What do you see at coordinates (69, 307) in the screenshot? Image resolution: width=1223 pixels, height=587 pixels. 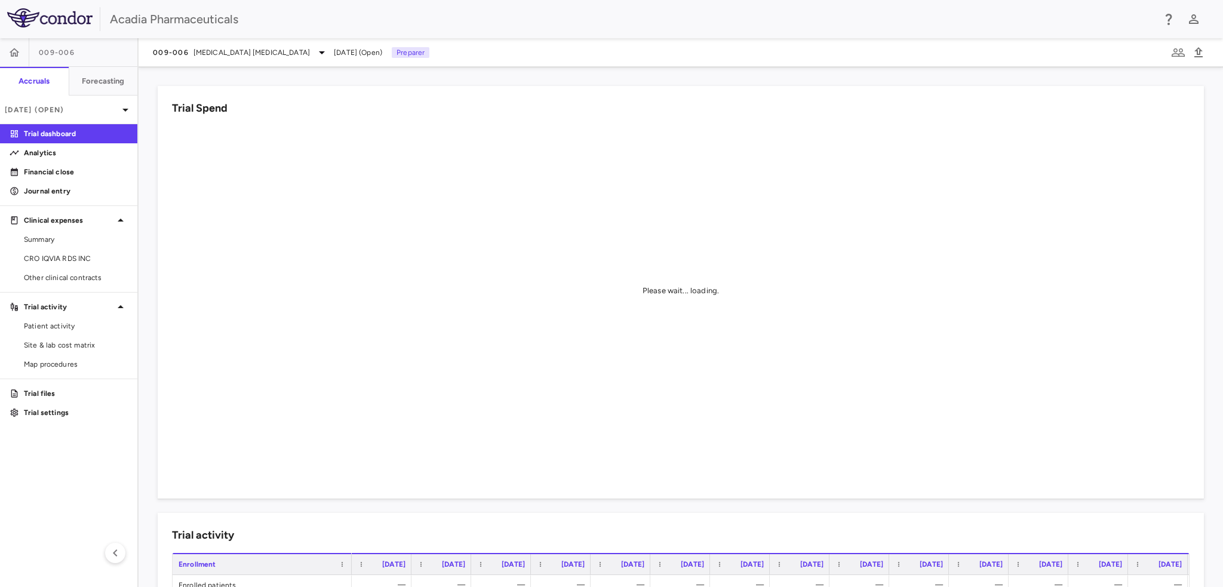 I see `p: Trial activity` at bounding box center [69, 307].